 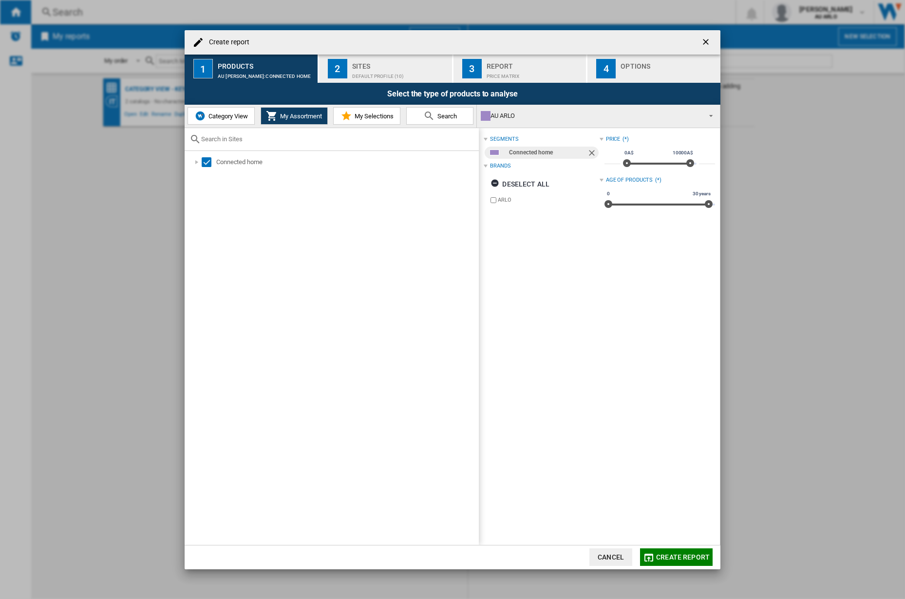 What do you see at coordinates (534, 63) in the screenshot?
I see `div: Report` at bounding box center [534, 63].